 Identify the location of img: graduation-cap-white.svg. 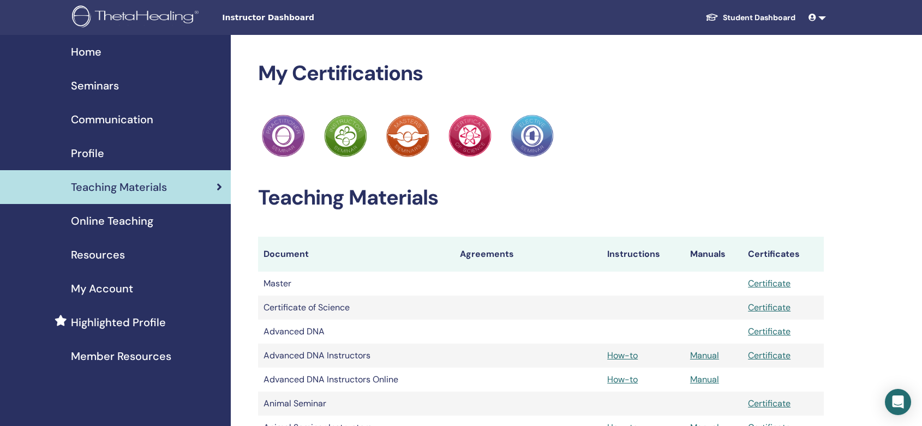
(712, 17).